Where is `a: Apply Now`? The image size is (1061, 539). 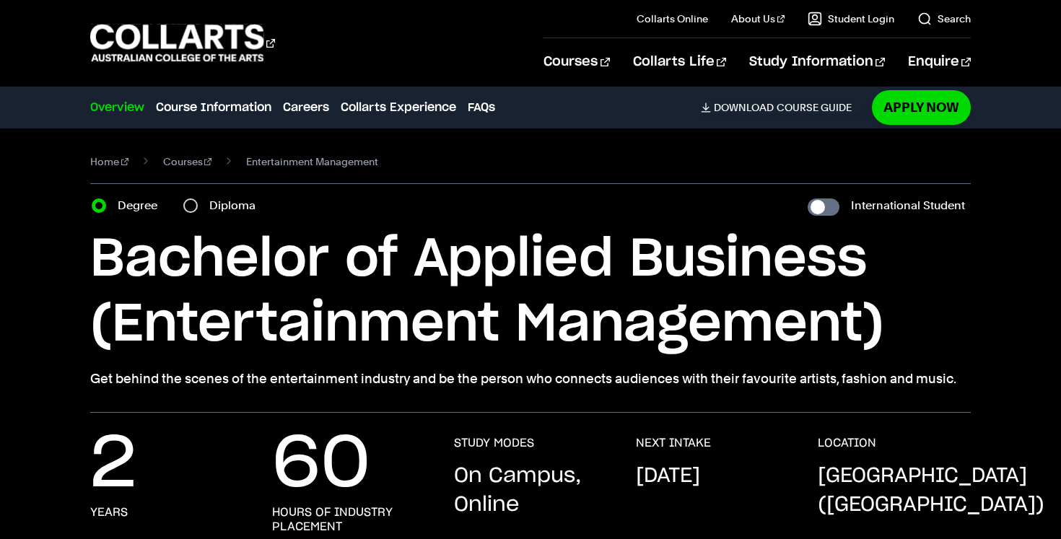
a: Apply Now is located at coordinates (921, 107).